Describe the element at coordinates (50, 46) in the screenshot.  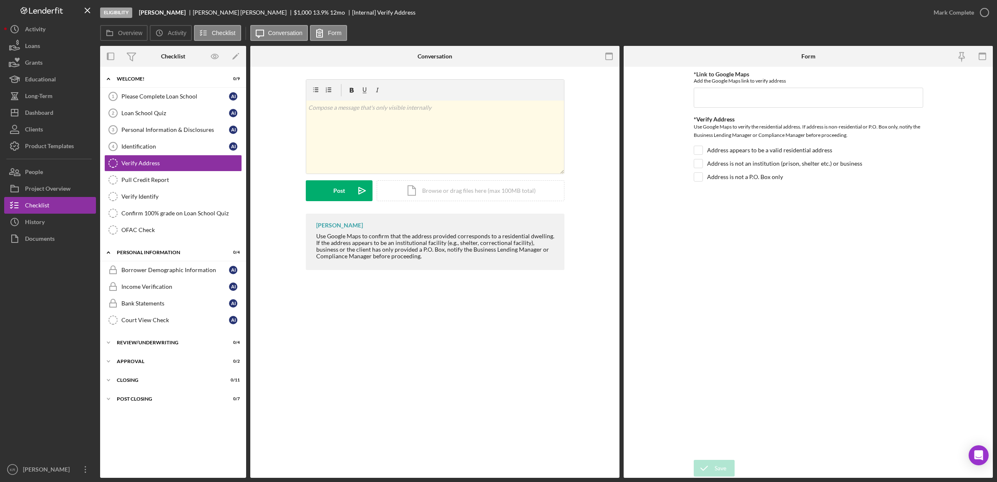
I see `button: Loans` at that location.